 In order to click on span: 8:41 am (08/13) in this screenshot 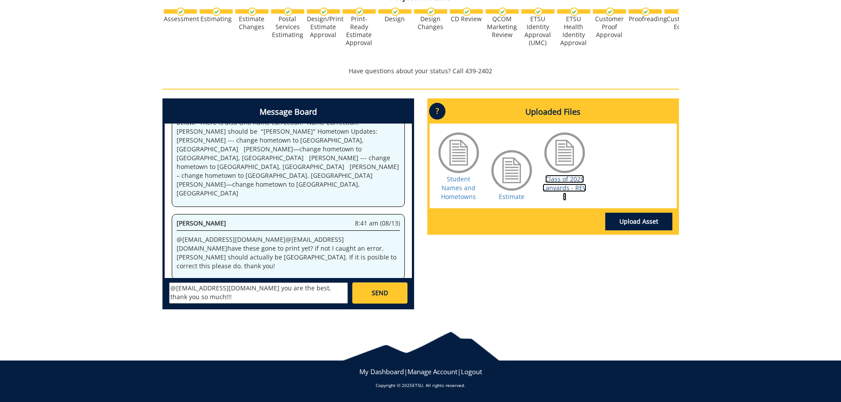, I will do `click(377, 223)`.